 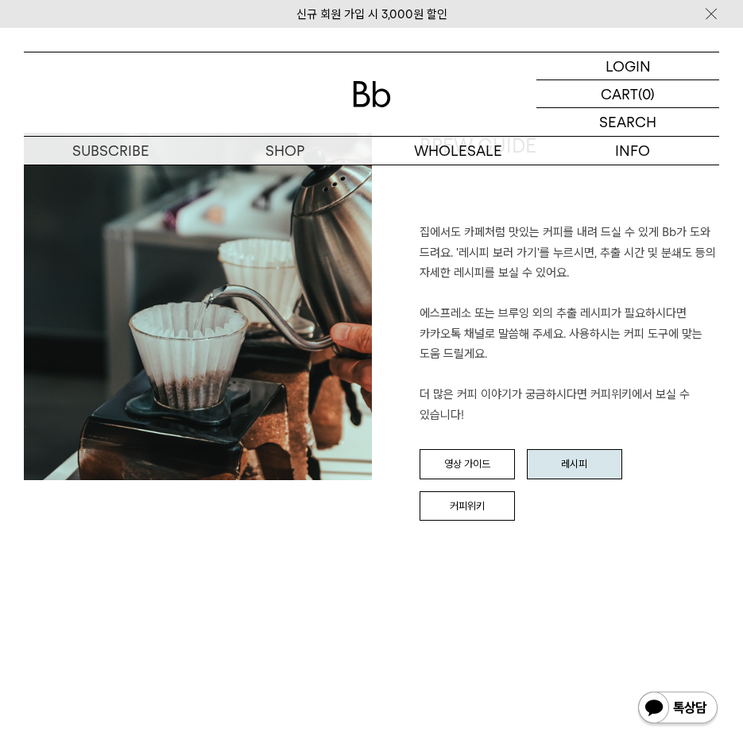 What do you see at coordinates (467, 464) in the screenshot?
I see `a: 영상 가이드` at bounding box center [467, 464].